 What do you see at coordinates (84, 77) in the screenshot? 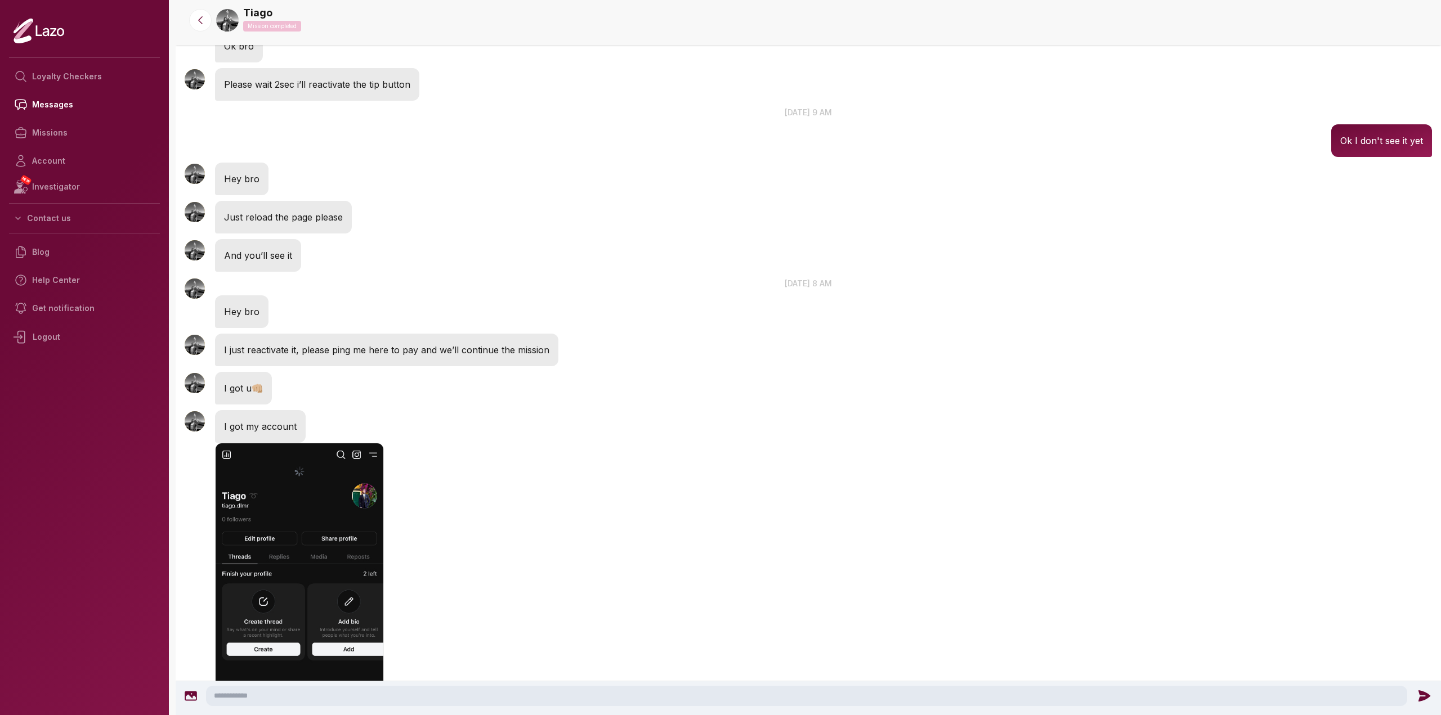
I see `a: Loyalty Checkers` at bounding box center [84, 77].